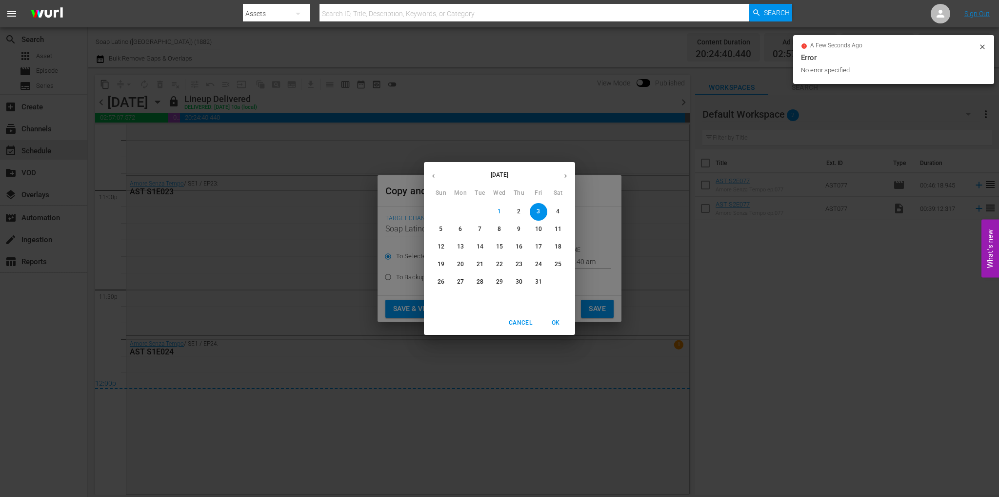 This screenshot has width=999, height=497. I want to click on button: 30, so click(519, 282).